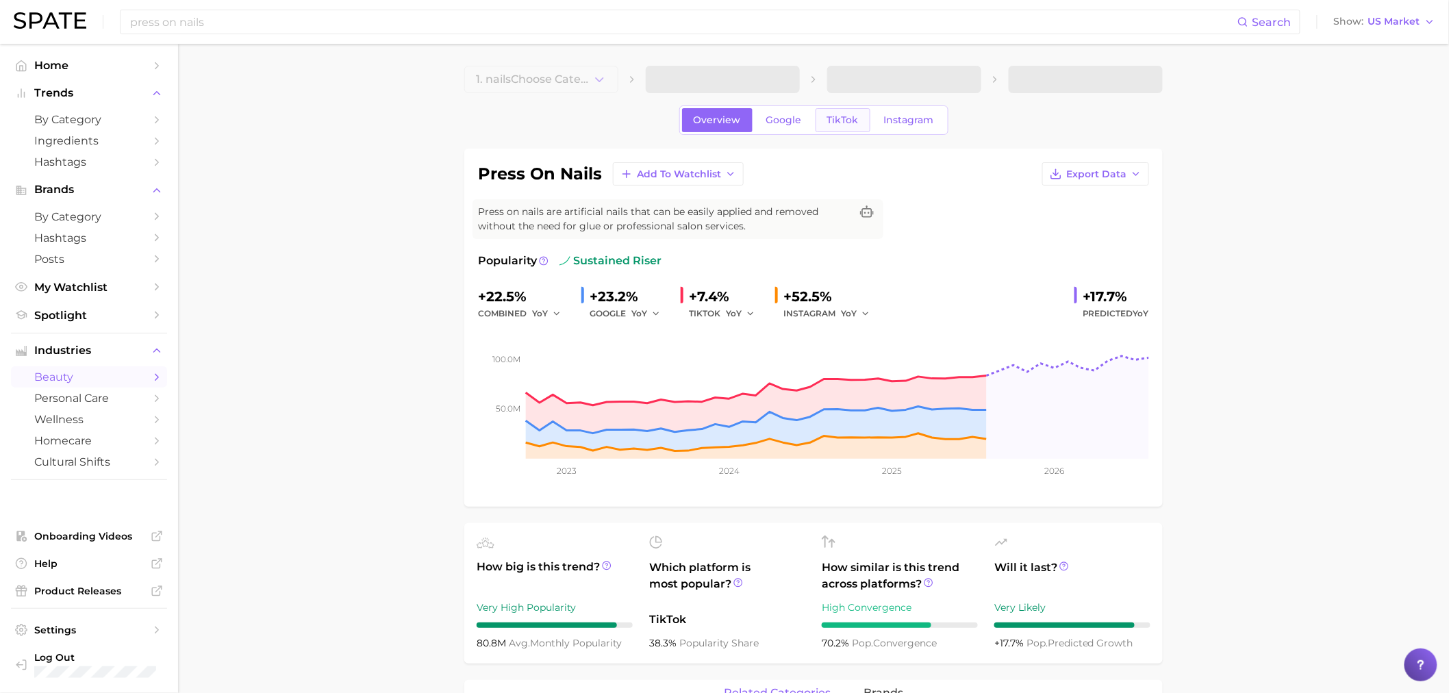 This screenshot has width=1449, height=693. I want to click on div: +22.5%, so click(524, 296).